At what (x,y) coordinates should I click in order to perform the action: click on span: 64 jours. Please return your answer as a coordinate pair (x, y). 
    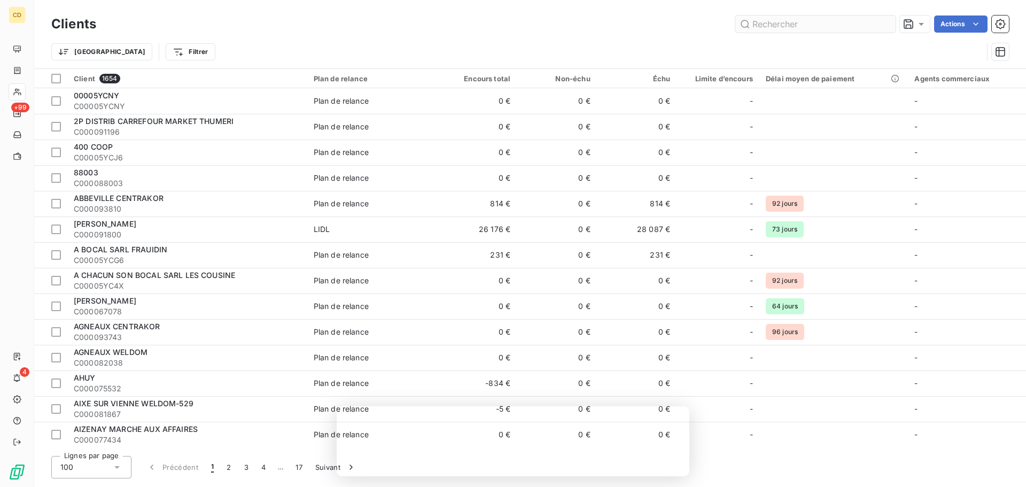
    Looking at the image, I should click on (785, 306).